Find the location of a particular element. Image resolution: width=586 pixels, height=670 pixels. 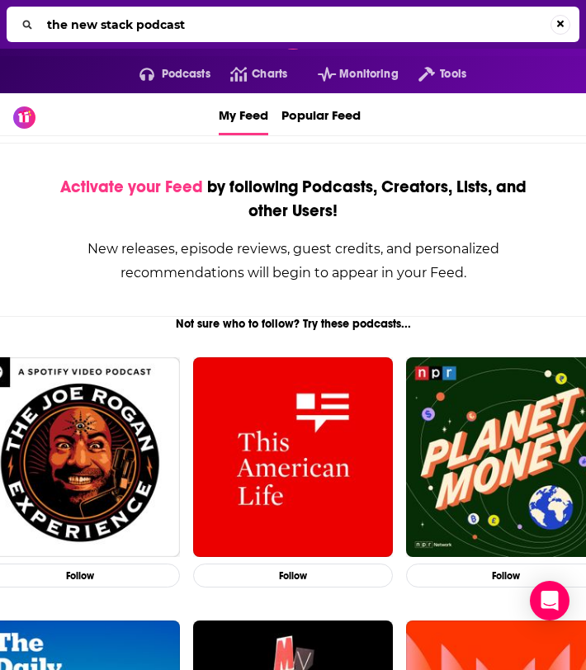

div: by following Podcasts, Creators, Lists, and other Users! is located at coordinates (293, 199).